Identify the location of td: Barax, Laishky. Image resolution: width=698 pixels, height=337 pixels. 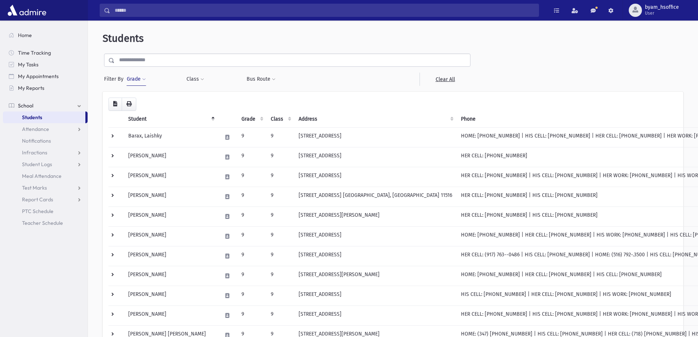
(171, 137).